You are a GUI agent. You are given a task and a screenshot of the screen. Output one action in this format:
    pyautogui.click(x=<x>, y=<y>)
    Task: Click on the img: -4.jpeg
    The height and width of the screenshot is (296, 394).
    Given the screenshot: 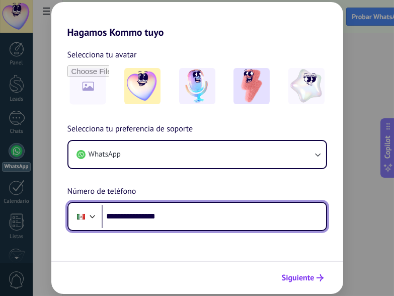 What is the action you would take?
    pyautogui.click(x=306, y=86)
    